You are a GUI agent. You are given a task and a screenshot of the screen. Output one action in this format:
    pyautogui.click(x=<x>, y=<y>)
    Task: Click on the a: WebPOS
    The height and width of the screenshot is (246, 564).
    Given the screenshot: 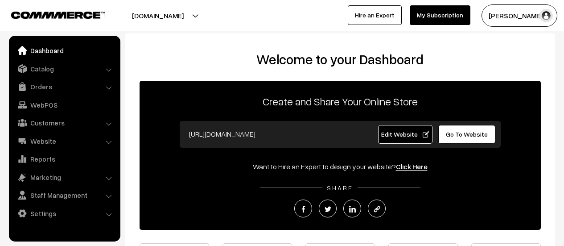 What is the action you would take?
    pyautogui.click(x=64, y=105)
    